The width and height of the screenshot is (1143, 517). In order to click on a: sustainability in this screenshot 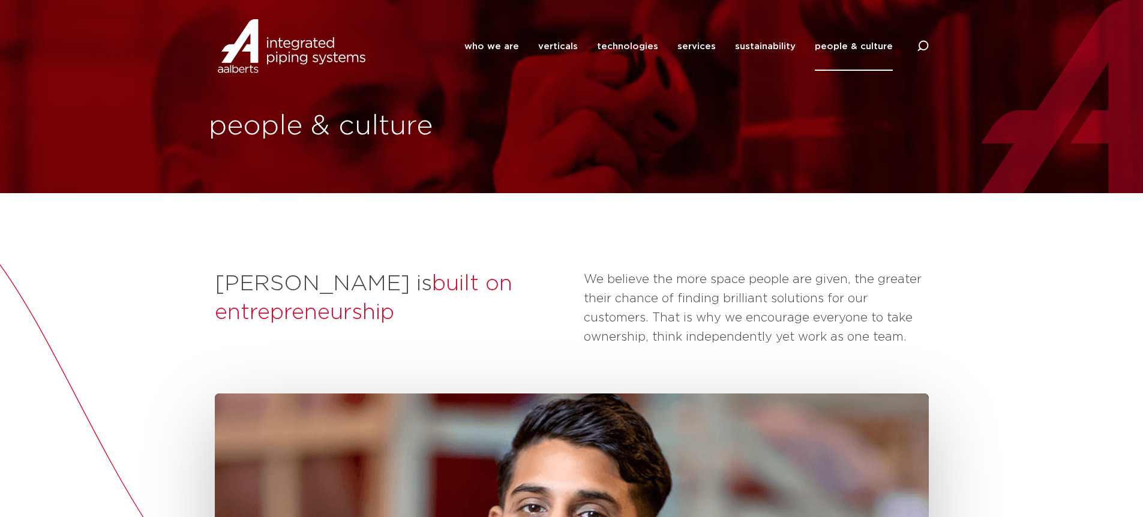, I will do `click(765, 46)`.